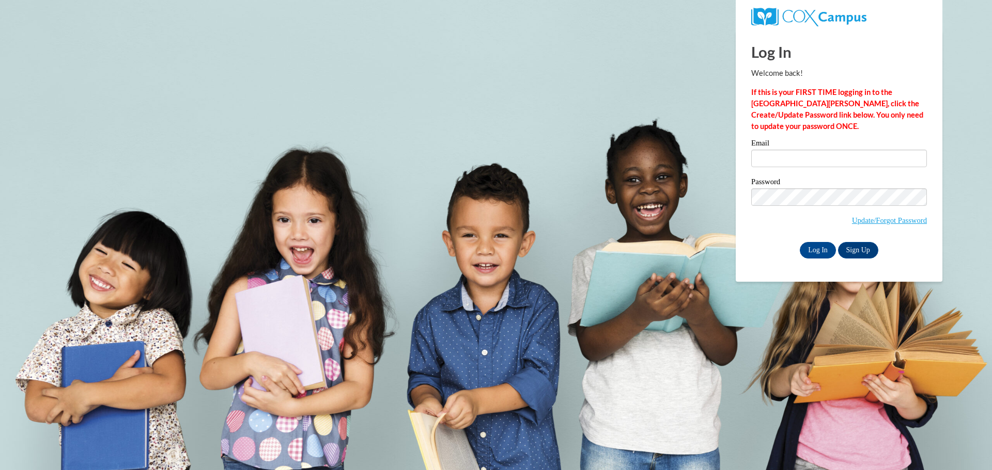 This screenshot has width=992, height=470. Describe the element at coordinates (839, 73) in the screenshot. I see `p: Welcome back!` at that location.